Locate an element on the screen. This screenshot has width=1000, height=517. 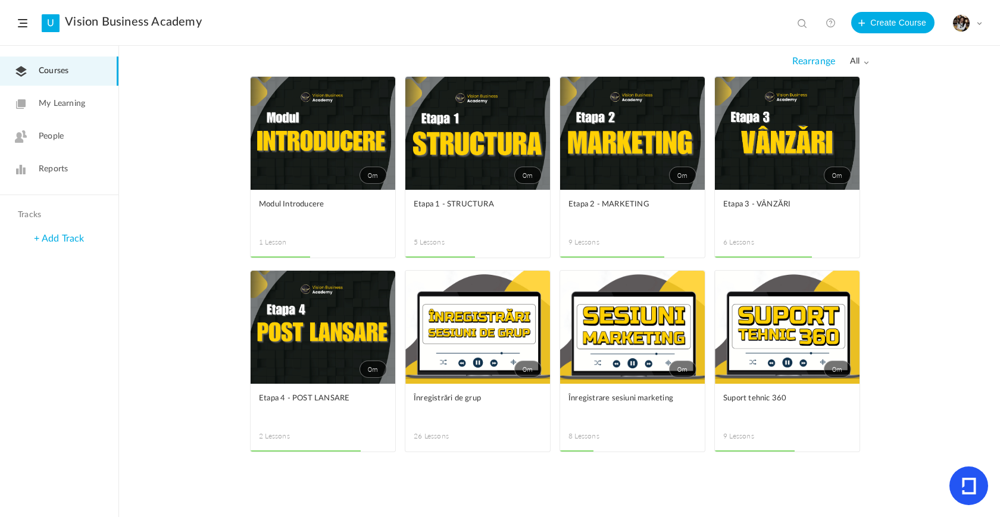
span: all is located at coordinates (859, 61).